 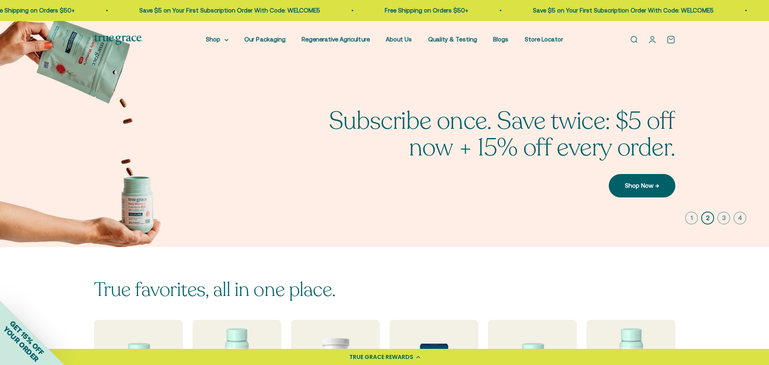 I want to click on split-lines: Subscribe once. Save twice: $5 off now + 15% off every order., so click(x=502, y=134).